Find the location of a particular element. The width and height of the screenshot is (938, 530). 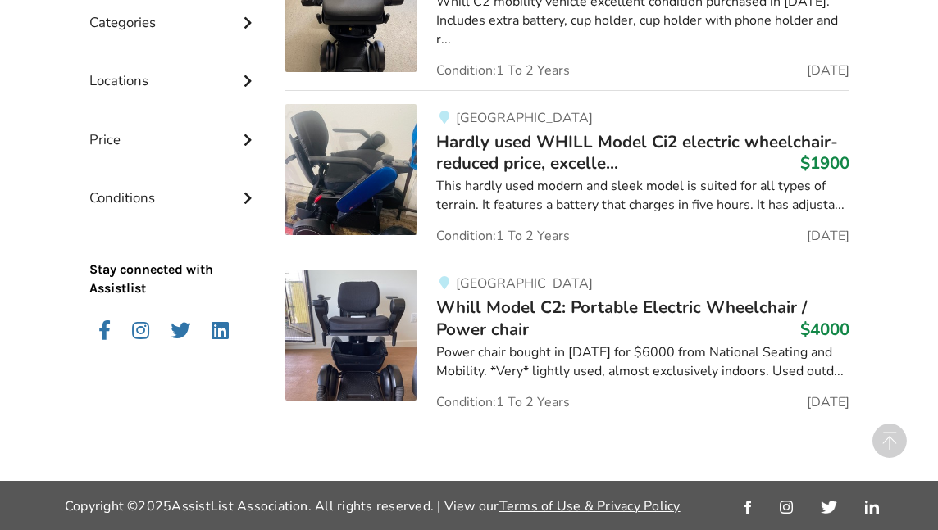

img: instagram_link is located at coordinates (786, 507).